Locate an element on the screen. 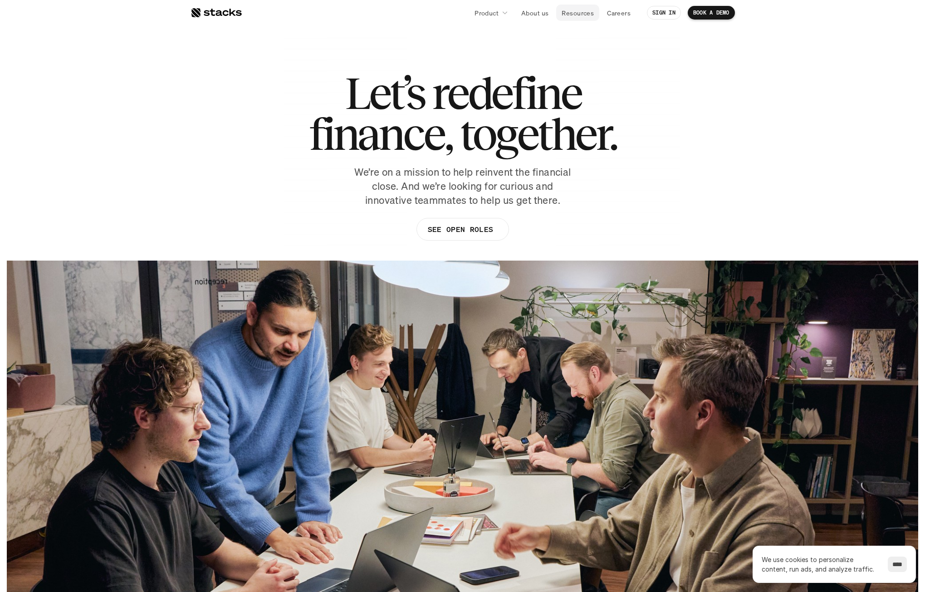 The height and width of the screenshot is (592, 925). p: SEE OPEN ROLES is located at coordinates (460, 229).